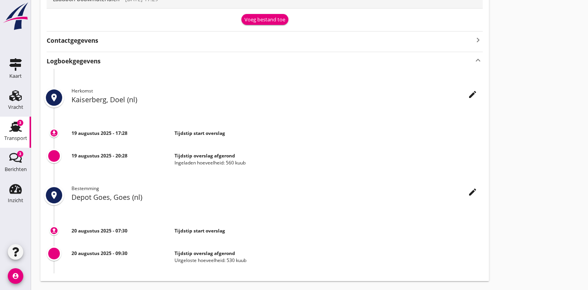  What do you see at coordinates (16, 169) in the screenshot?
I see `div: Berichten` at bounding box center [16, 169].